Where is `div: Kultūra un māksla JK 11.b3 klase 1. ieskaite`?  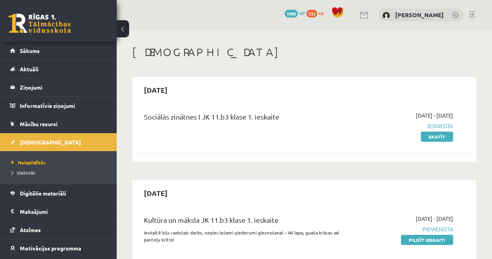
div: Kultūra un māksla JK 11.b3 klase 1. ieskaite is located at coordinates (245, 221).